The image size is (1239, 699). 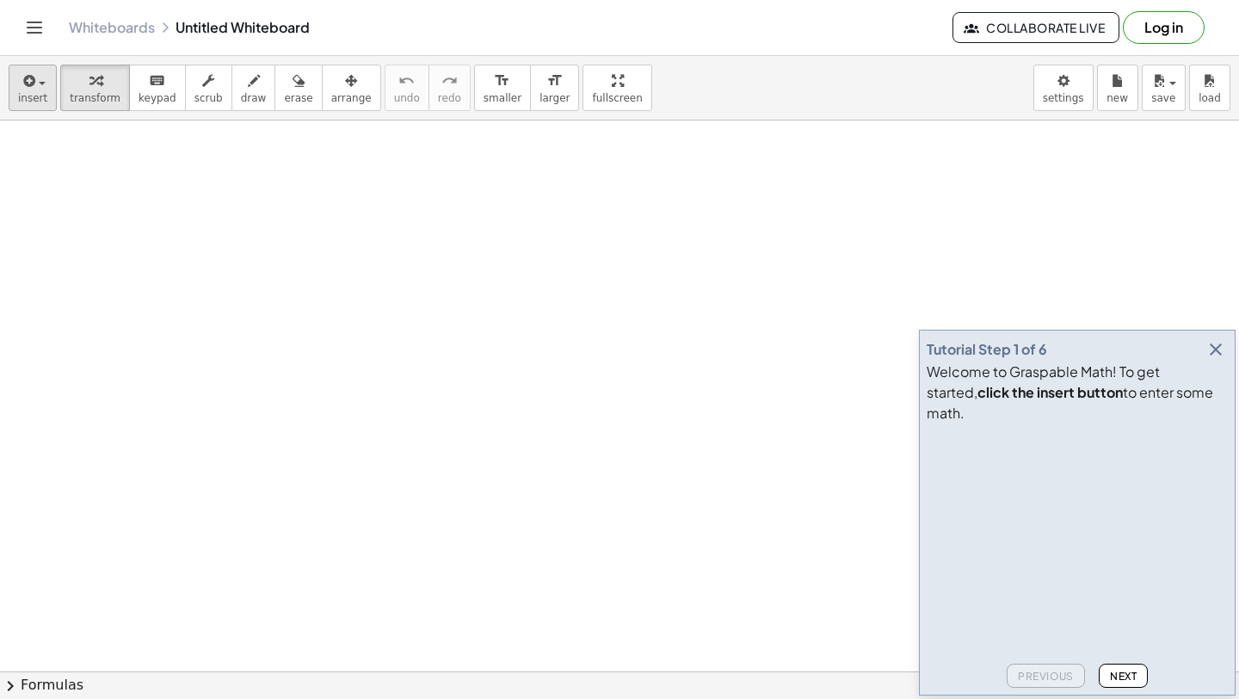 What do you see at coordinates (1123, 676) in the screenshot?
I see `span: Next` at bounding box center [1123, 676].